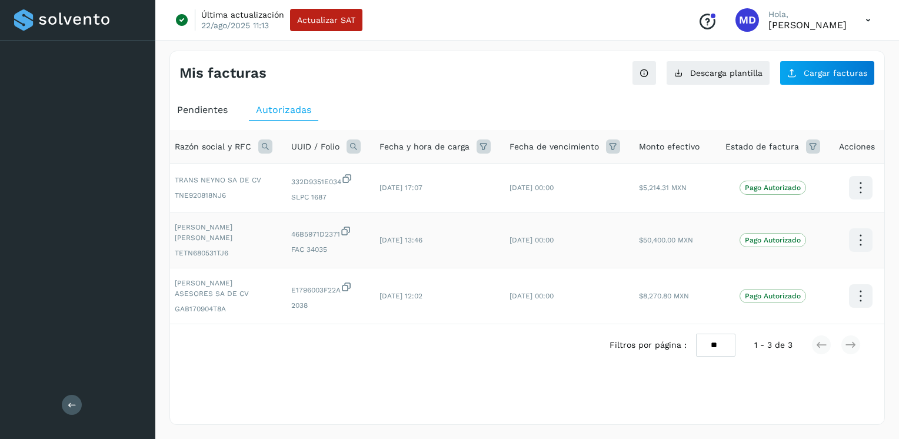 Image resolution: width=899 pixels, height=439 pixels. Describe the element at coordinates (213, 147) in the screenshot. I see `span: Razón social y RFC` at that location.